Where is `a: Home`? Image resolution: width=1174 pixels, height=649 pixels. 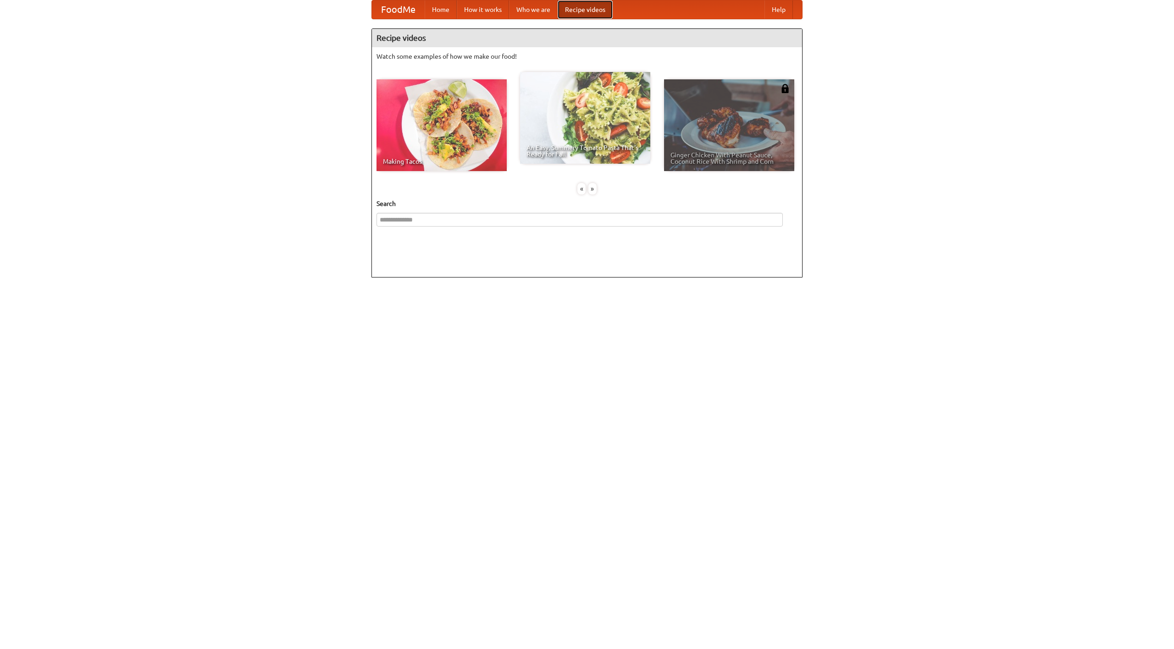
a: Home is located at coordinates (441, 10).